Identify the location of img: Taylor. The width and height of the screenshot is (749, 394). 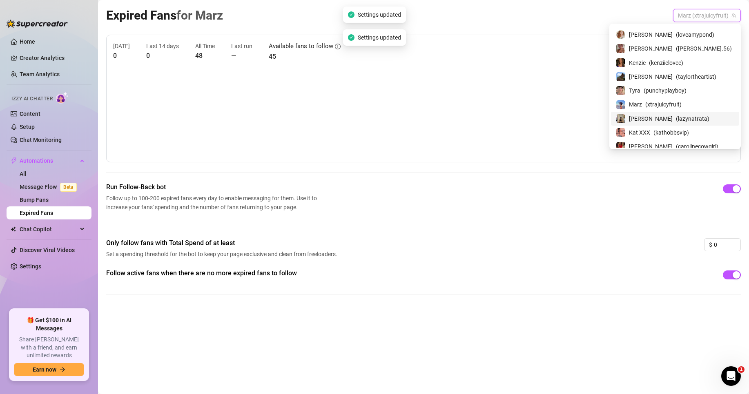
(620, 77).